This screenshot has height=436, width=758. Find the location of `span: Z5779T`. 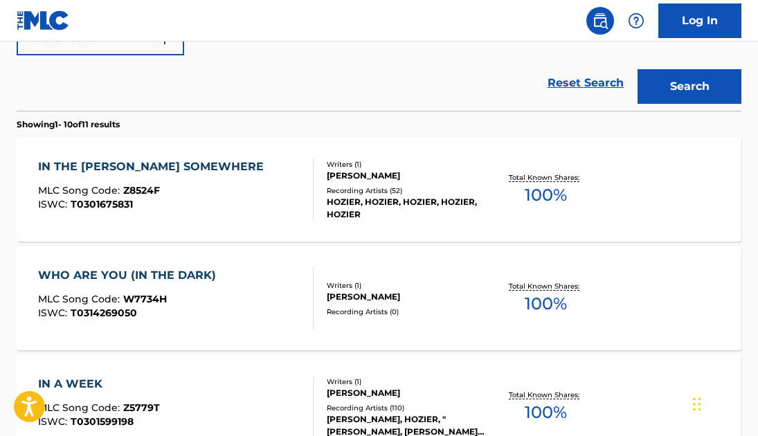

span: Z5779T is located at coordinates (141, 408).